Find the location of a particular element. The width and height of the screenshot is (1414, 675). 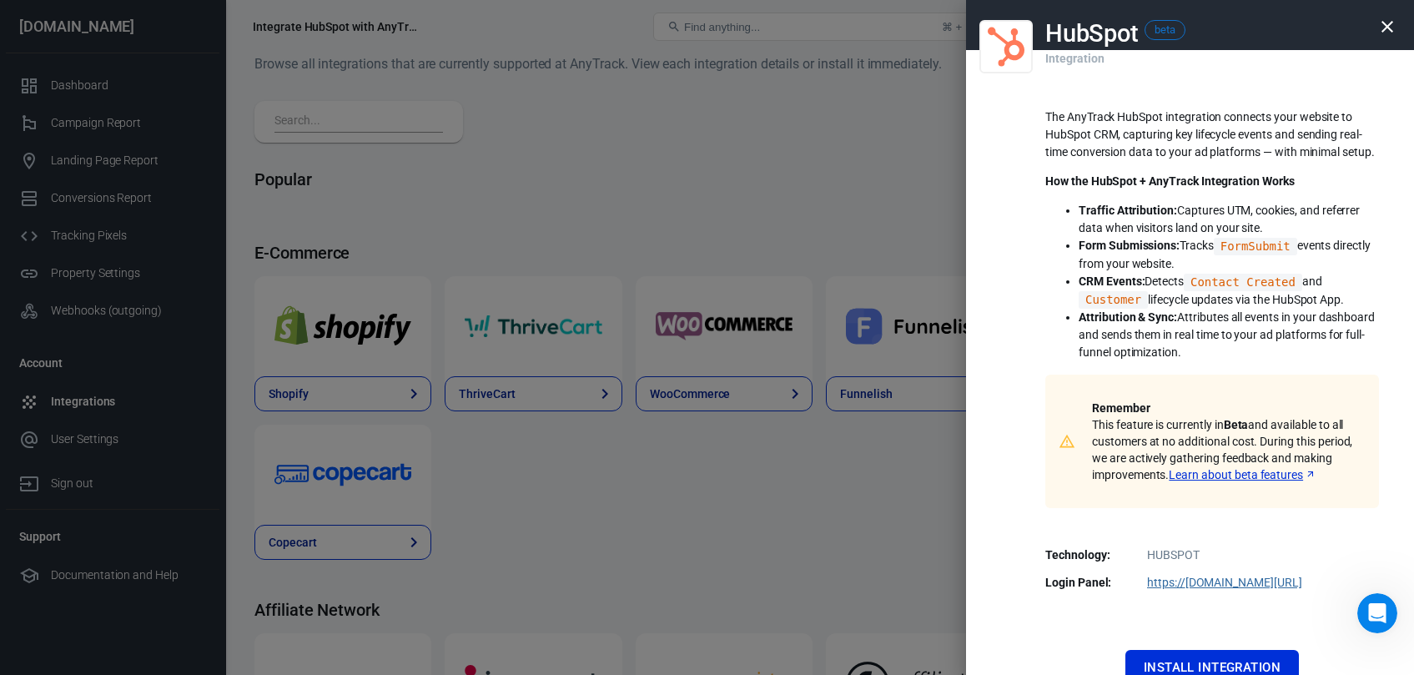

strong: CRM Events: is located at coordinates (1111, 281).